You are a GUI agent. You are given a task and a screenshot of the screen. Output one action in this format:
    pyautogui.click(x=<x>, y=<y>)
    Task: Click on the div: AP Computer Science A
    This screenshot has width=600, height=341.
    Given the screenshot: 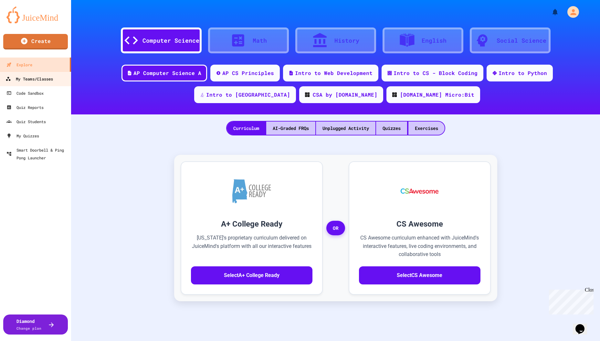 What is the action you would take?
    pyautogui.click(x=167, y=73)
    